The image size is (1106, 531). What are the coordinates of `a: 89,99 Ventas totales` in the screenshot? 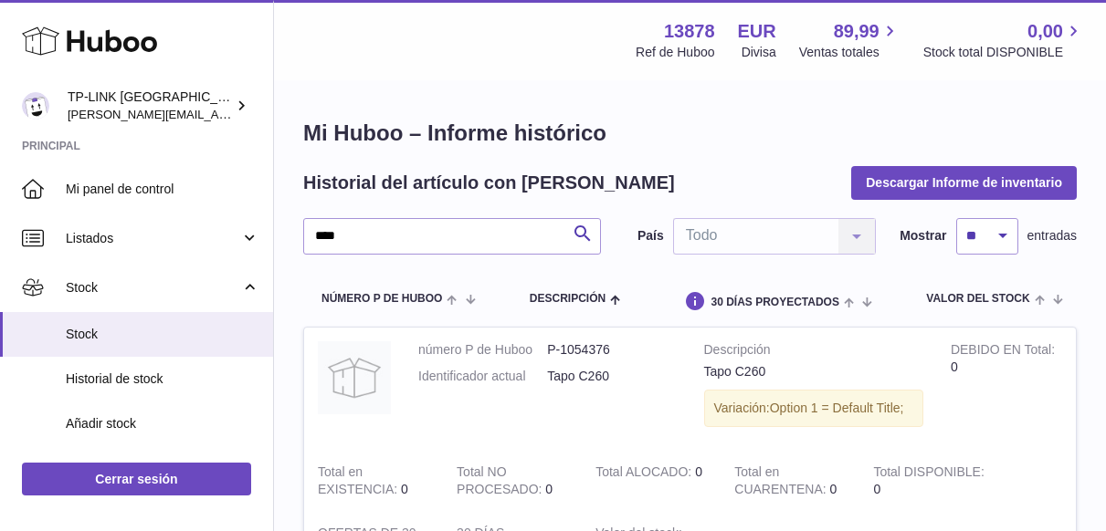 It's located at (849, 40).